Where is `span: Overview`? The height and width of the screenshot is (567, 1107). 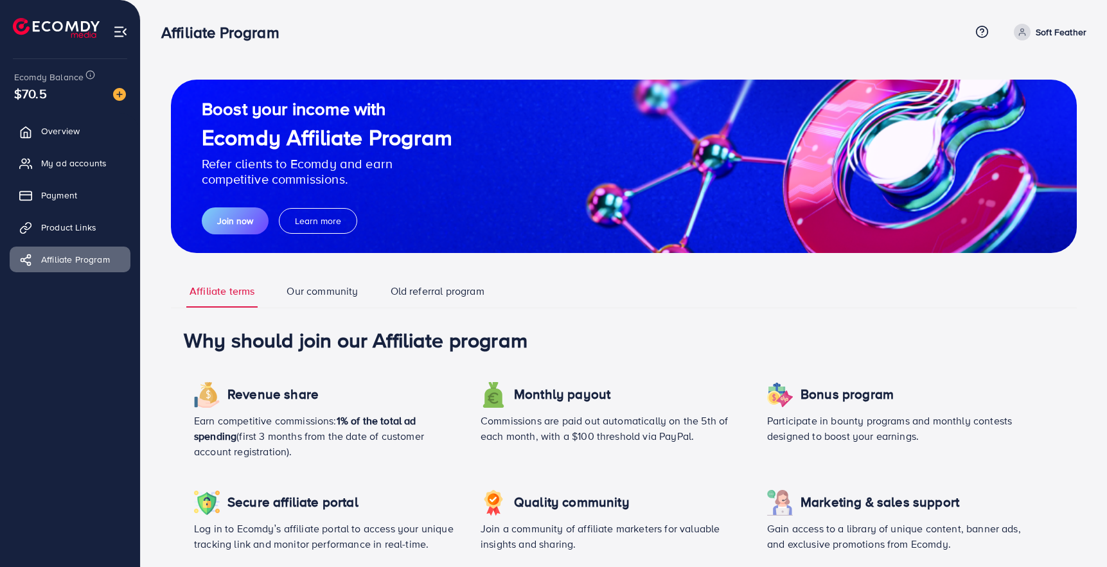 span: Overview is located at coordinates (60, 131).